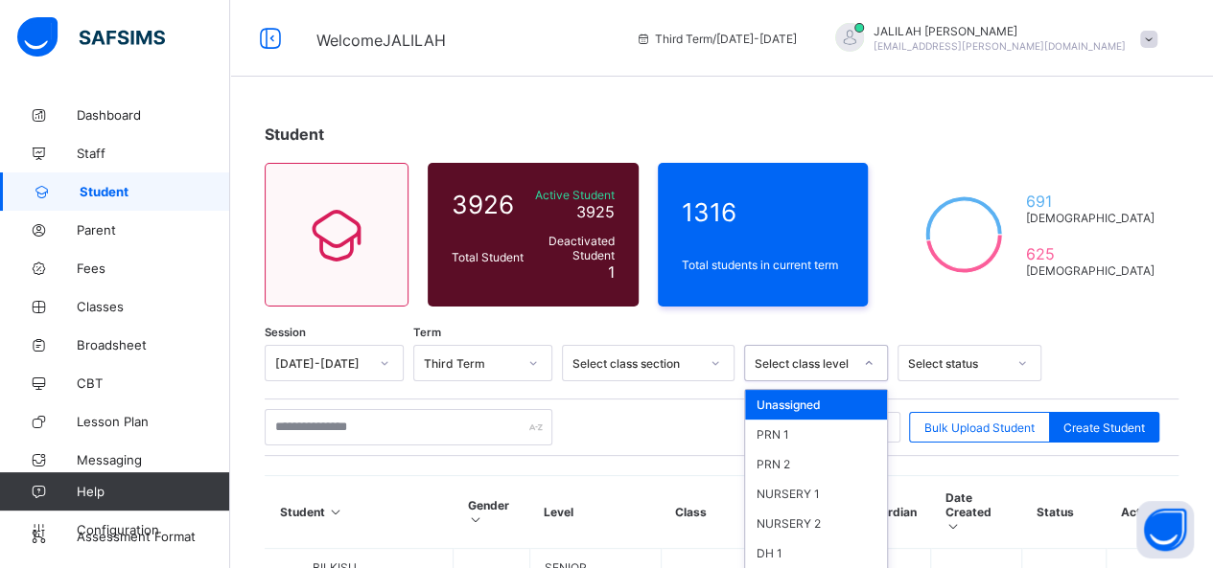  Describe the element at coordinates (152, 492) in the screenshot. I see `span: Help` at that location.